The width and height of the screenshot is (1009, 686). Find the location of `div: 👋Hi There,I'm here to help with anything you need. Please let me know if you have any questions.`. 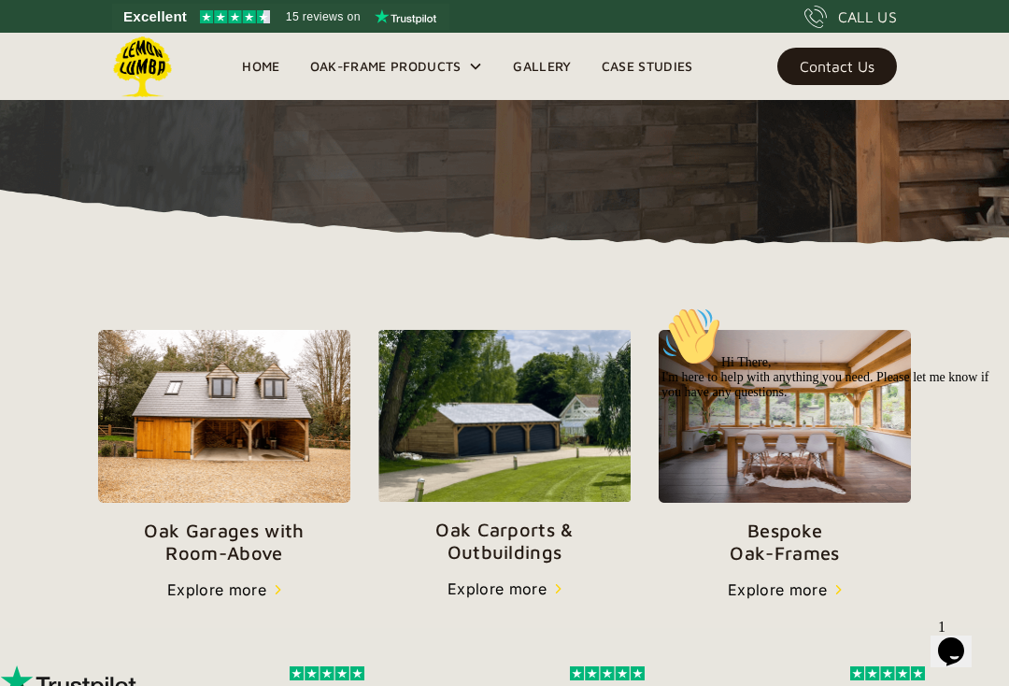

div: 👋Hi There,I'm here to help with anything you need. Please let me know if you have any questions. is located at coordinates (176, 54).